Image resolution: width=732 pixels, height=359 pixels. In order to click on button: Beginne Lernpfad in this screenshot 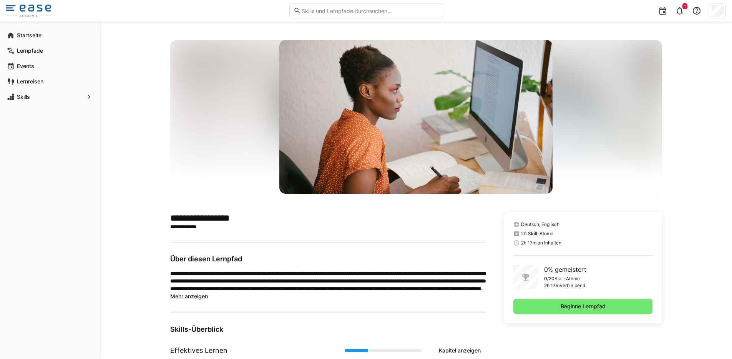, I will do `click(583, 306)`.